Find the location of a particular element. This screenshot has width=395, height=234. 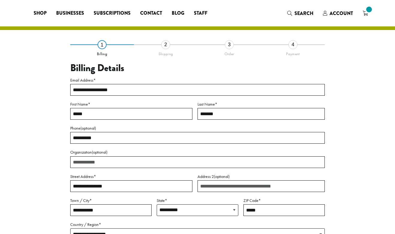

div: Billing is located at coordinates (102, 53).